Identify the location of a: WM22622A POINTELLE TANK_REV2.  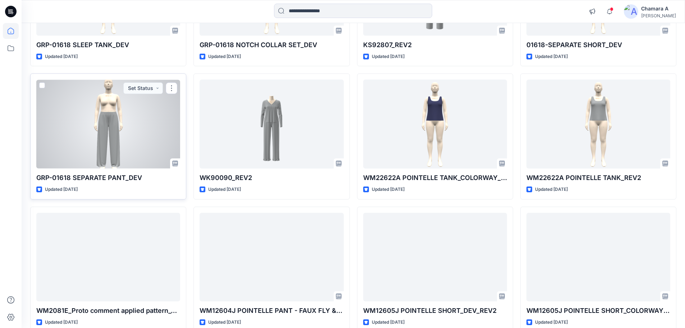
(599, 124).